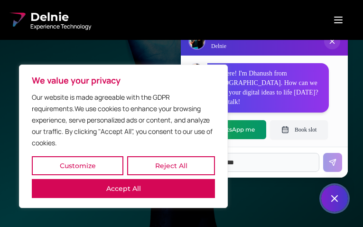 The image size is (363, 227). What do you see at coordinates (332, 41) in the screenshot?
I see `button: Close chat popup` at bounding box center [332, 41].